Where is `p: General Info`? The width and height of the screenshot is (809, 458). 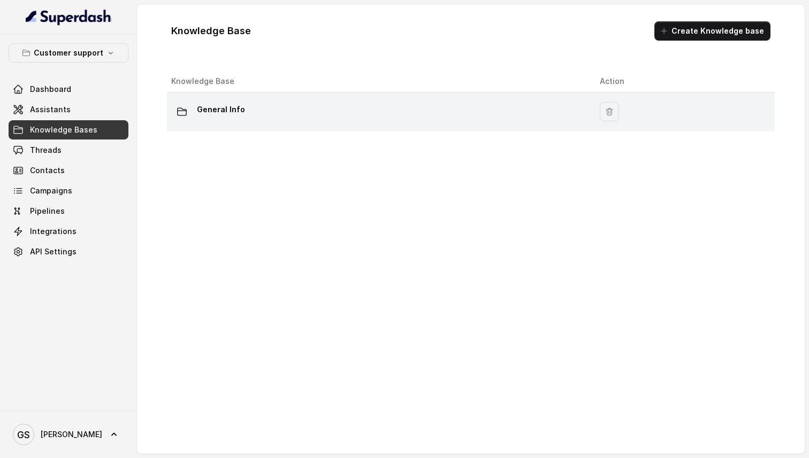
p: General Info is located at coordinates (221, 110).